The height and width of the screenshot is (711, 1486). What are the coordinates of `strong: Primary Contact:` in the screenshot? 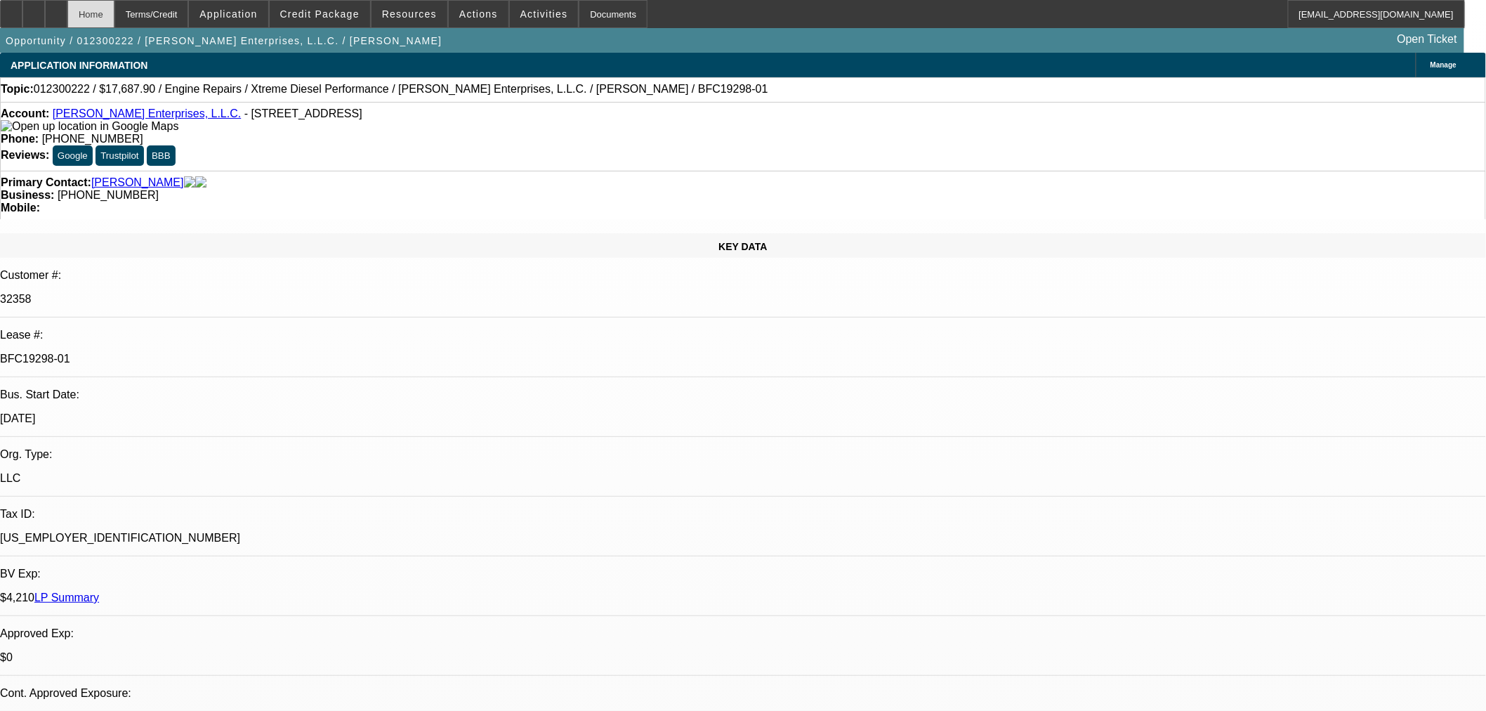 It's located at (46, 183).